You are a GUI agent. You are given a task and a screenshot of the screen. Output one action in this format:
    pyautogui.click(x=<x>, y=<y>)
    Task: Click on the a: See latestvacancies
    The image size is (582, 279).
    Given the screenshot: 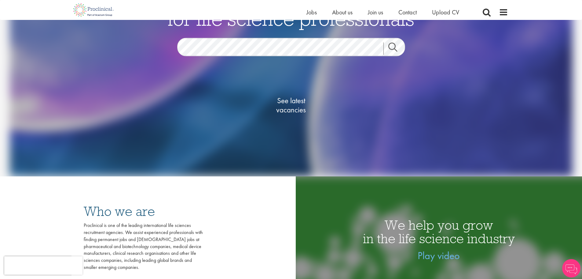 What is the action you would take?
    pyautogui.click(x=291, y=105)
    